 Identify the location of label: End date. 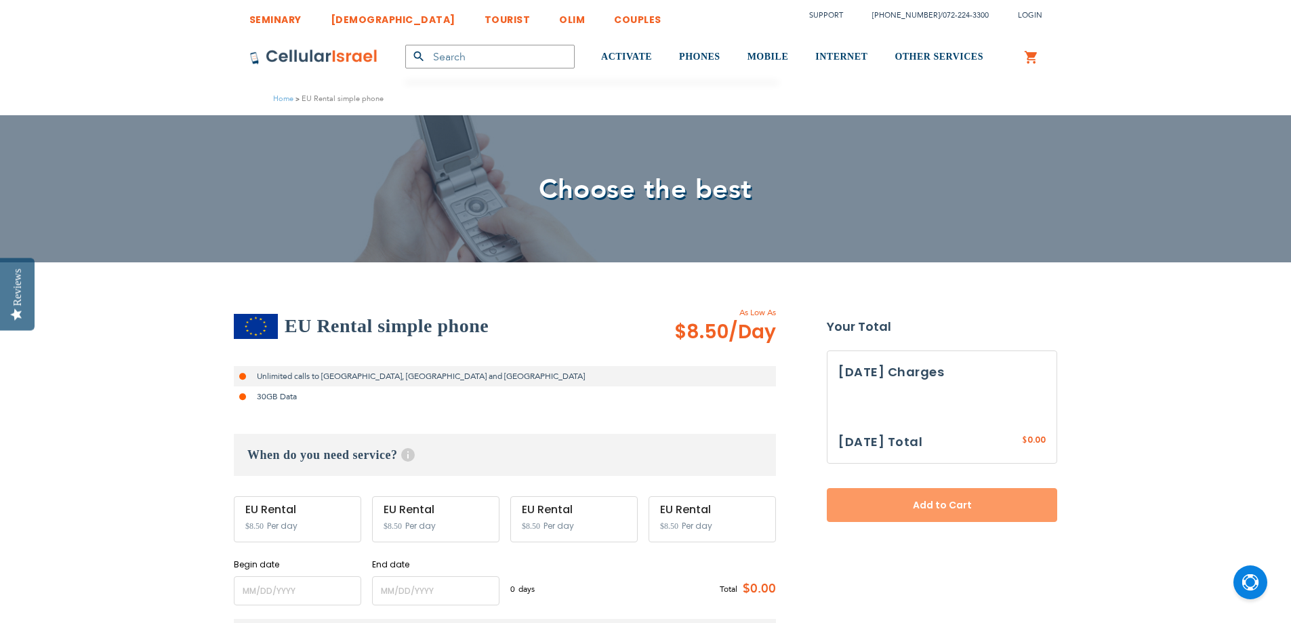
(436, 565).